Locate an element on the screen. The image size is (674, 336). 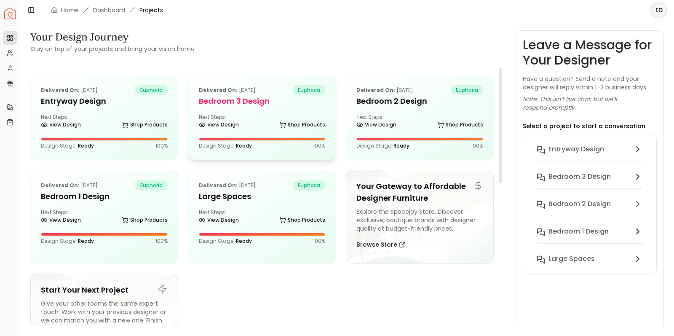
p: Have a question? Send a note and your designer will reply within 1–2 business days. is located at coordinates (590, 83).